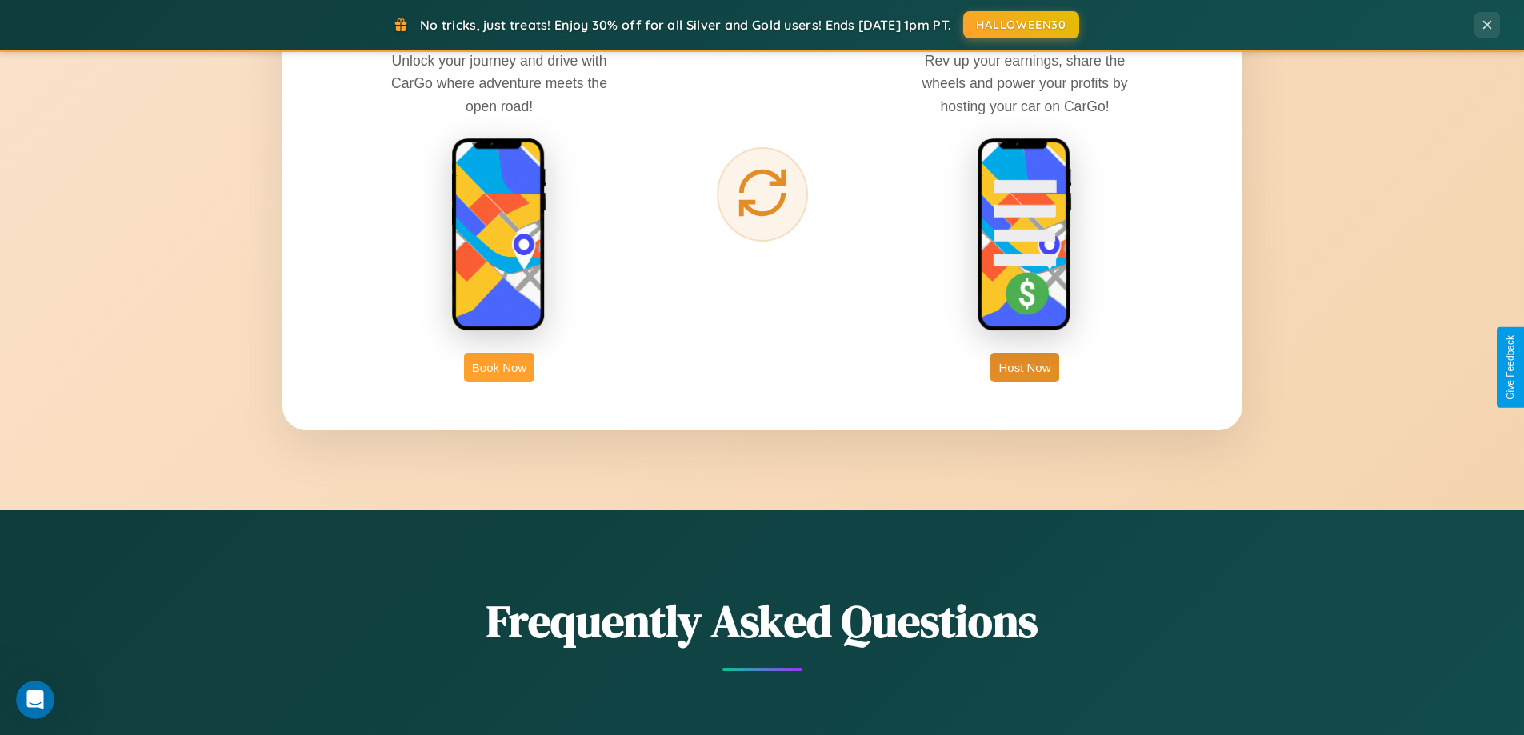 The width and height of the screenshot is (1524, 735). Describe the element at coordinates (1511, 367) in the screenshot. I see `div: Give Feedback` at that location.